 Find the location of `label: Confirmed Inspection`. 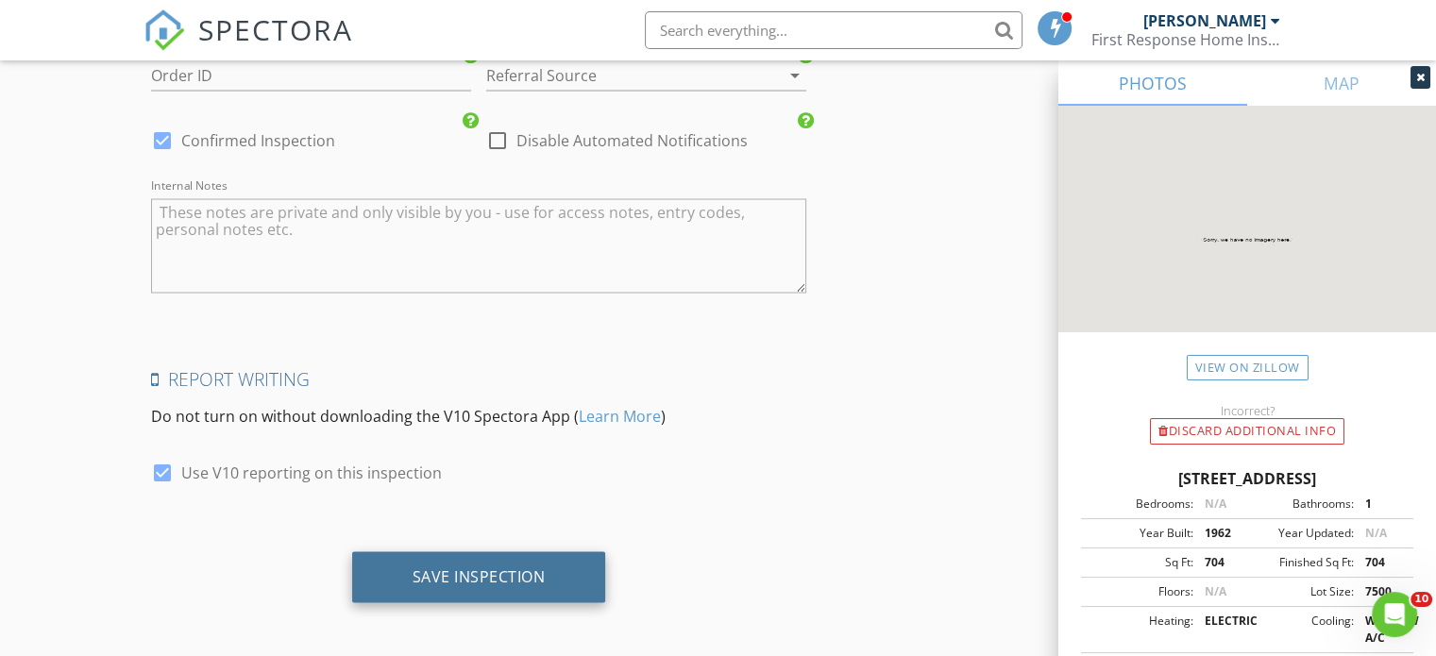

label: Confirmed Inspection is located at coordinates (258, 141).